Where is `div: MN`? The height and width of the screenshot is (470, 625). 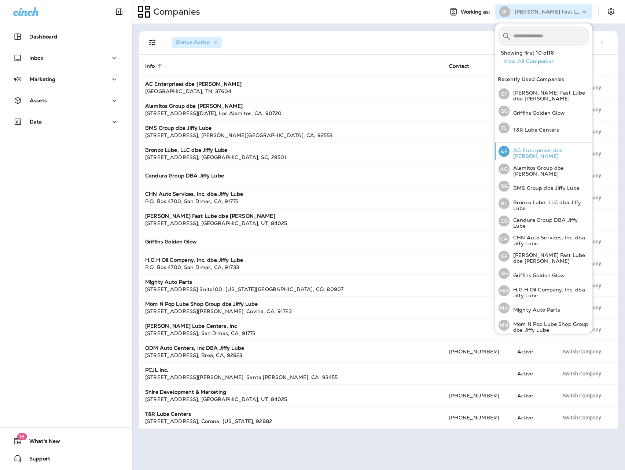 div: MN is located at coordinates (504, 325).